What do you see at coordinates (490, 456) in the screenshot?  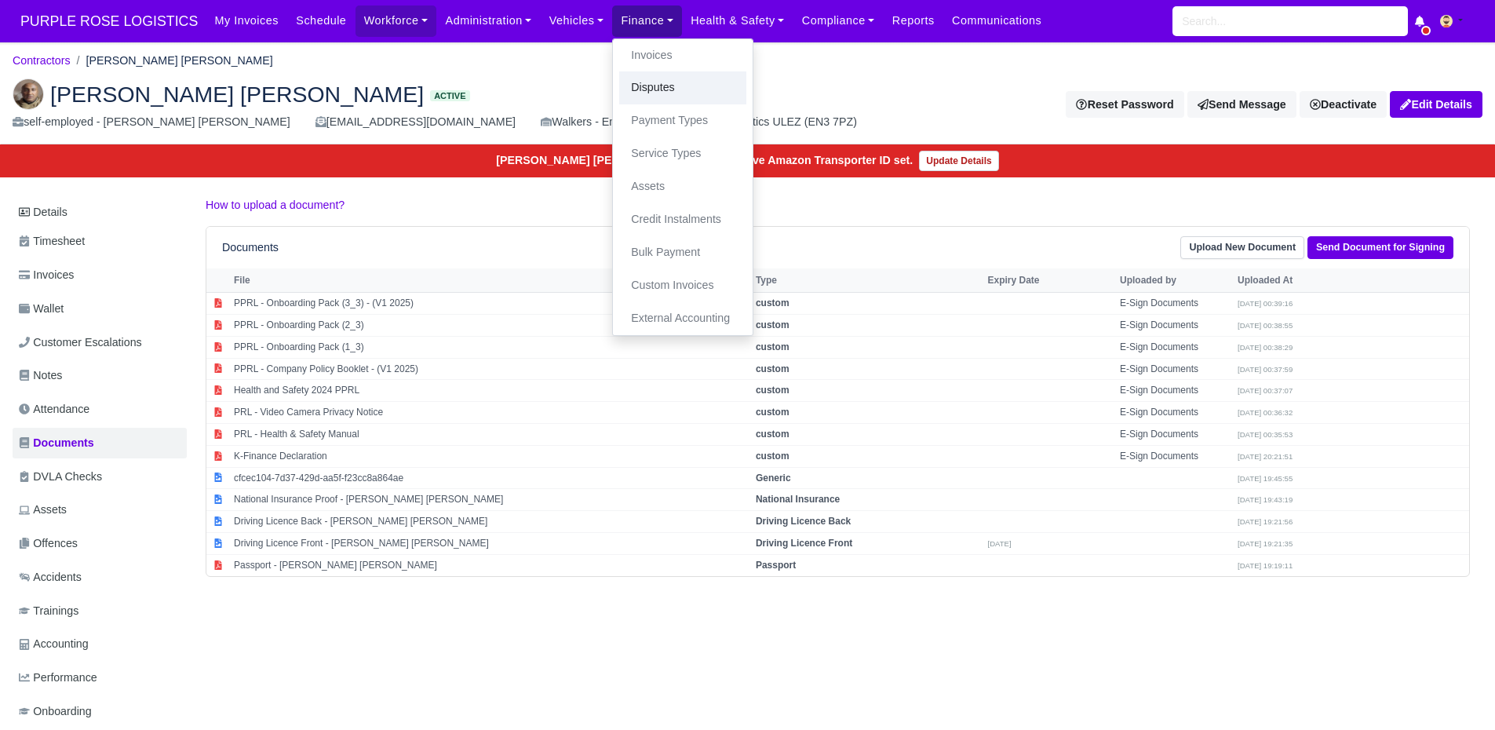 I see `td: K-Finance Declaration` at bounding box center [490, 456].